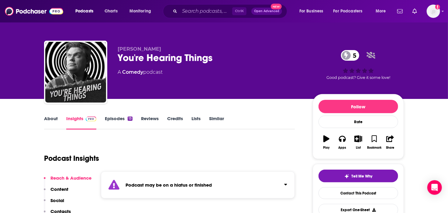  I want to click on h1: Podcast Insights, so click(71, 159).